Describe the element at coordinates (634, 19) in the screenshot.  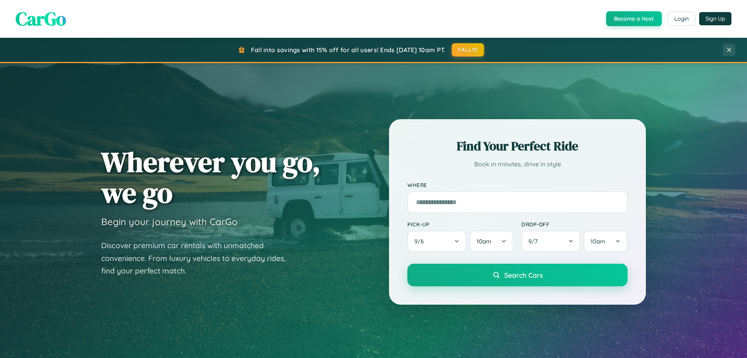
I see `button: Become a Host` at that location.